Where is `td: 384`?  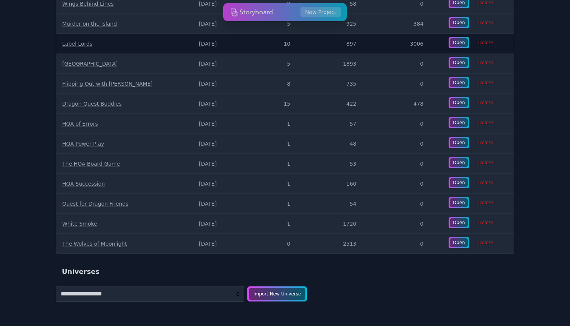
td: 384 is located at coordinates (399, 24).